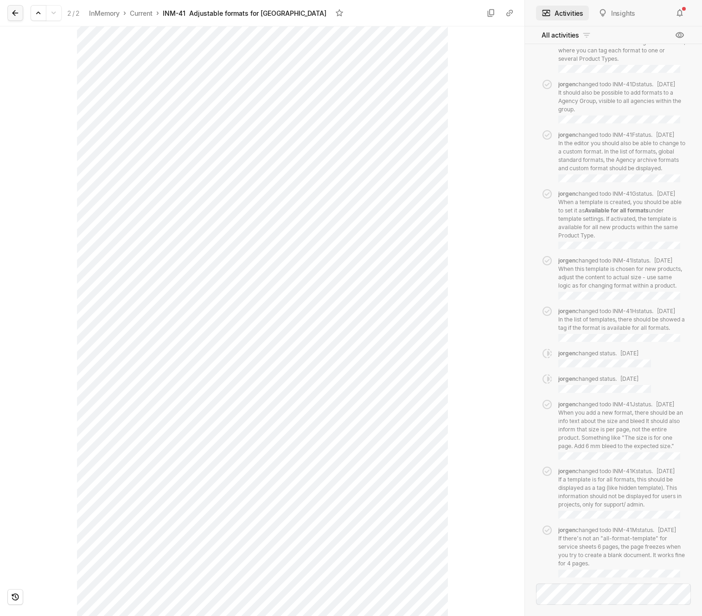 This screenshot has width=702, height=616. I want to click on div: INM-41, so click(174, 13).